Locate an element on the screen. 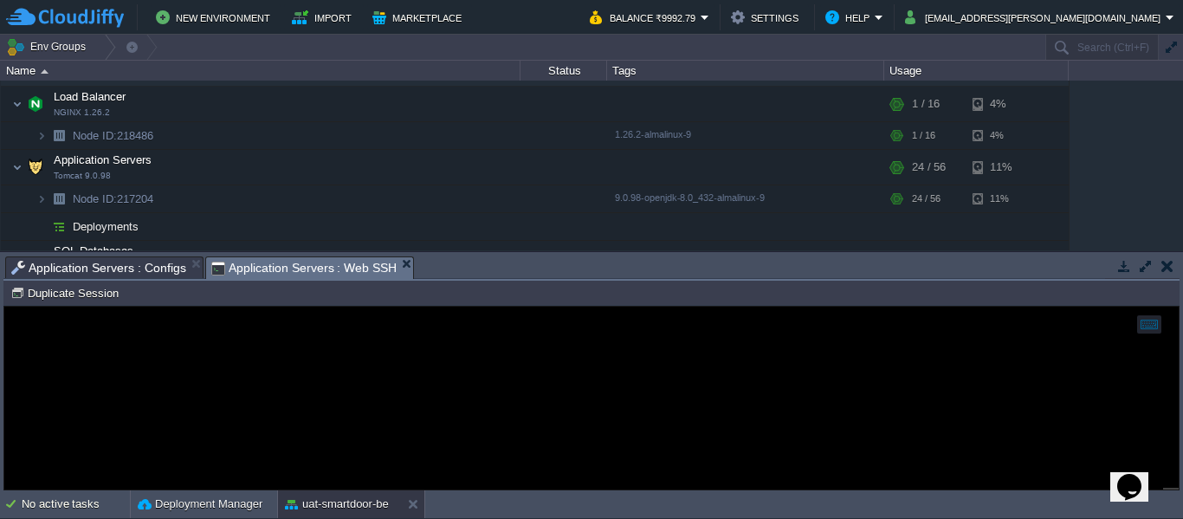 The height and width of the screenshot is (519, 1183). div: Name is located at coordinates (261, 70).